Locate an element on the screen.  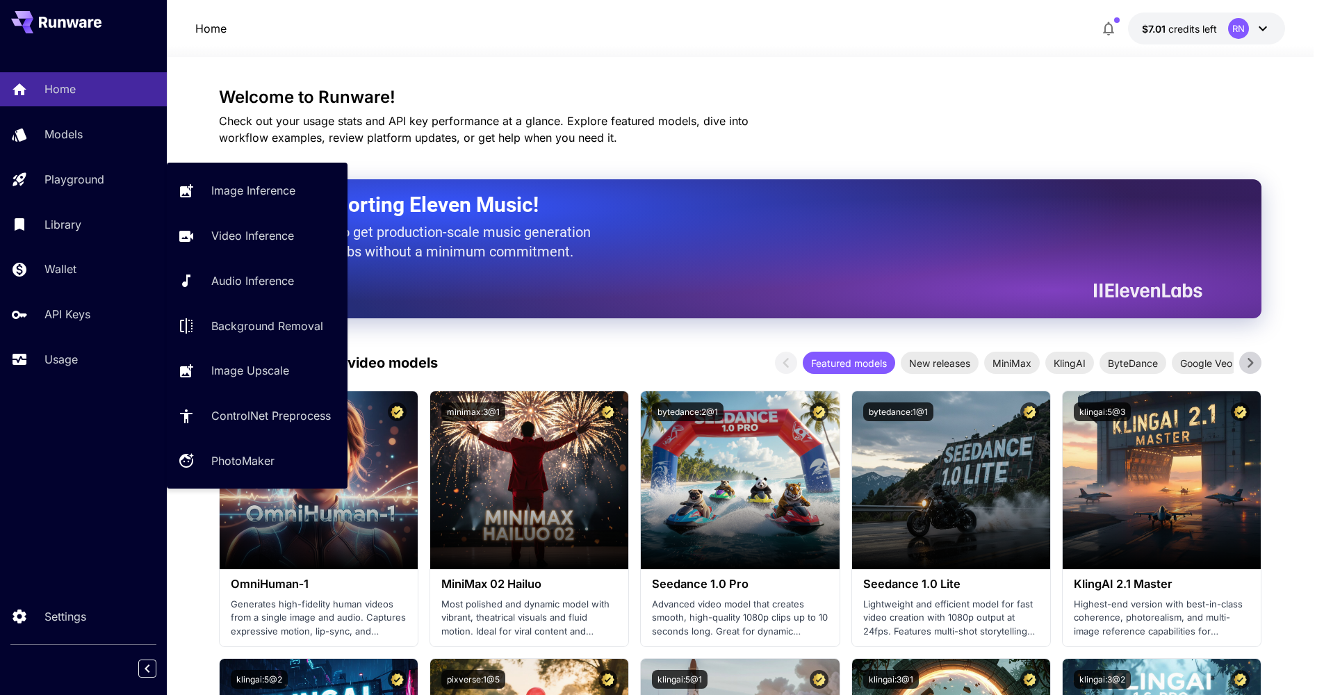
button: minimax:3@1 is located at coordinates (473, 411).